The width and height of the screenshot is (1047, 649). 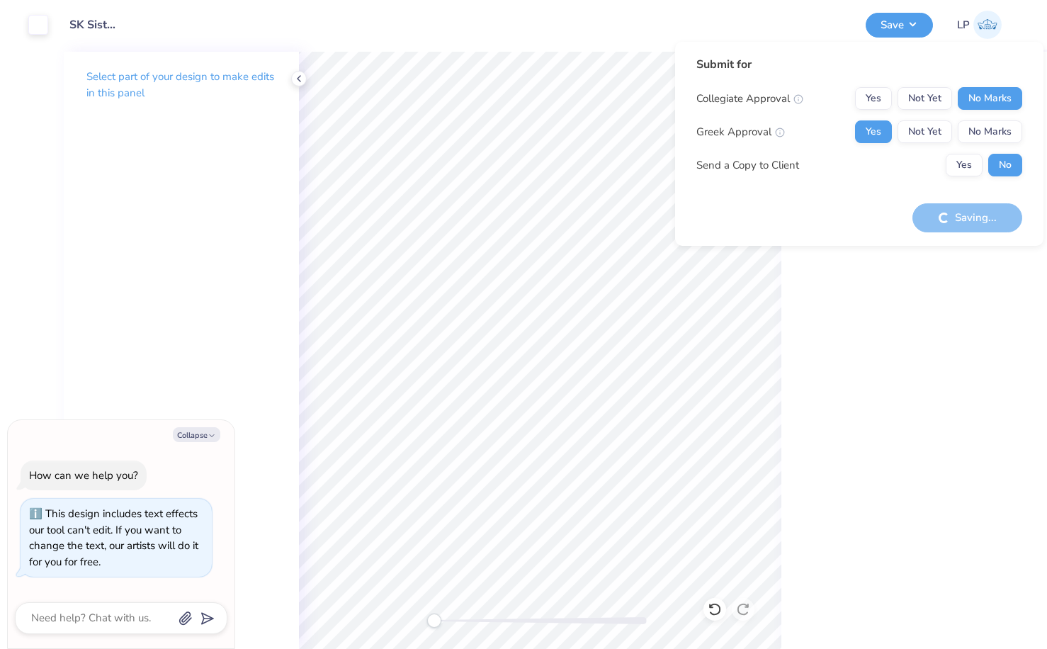 What do you see at coordinates (899, 25) in the screenshot?
I see `button: Save` at bounding box center [899, 25].